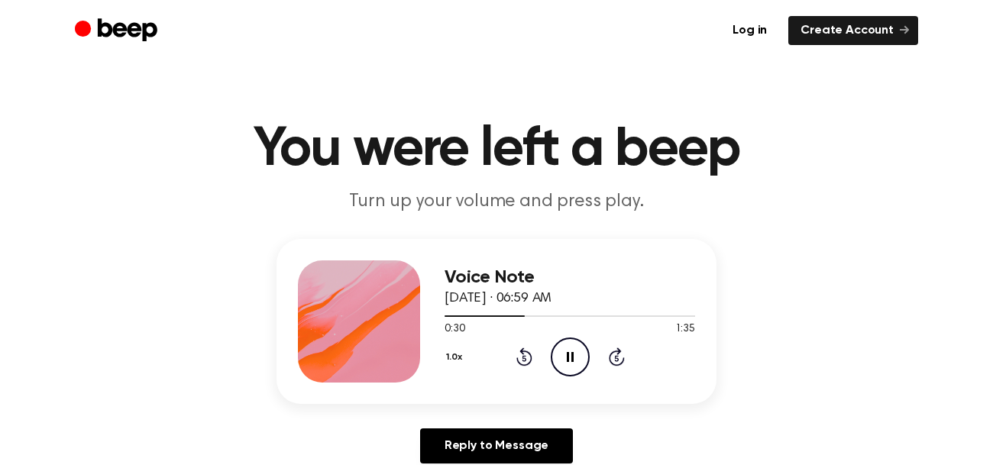 The image size is (993, 465). What do you see at coordinates (118, 31) in the screenshot?
I see `a: Beep` at bounding box center [118, 31].